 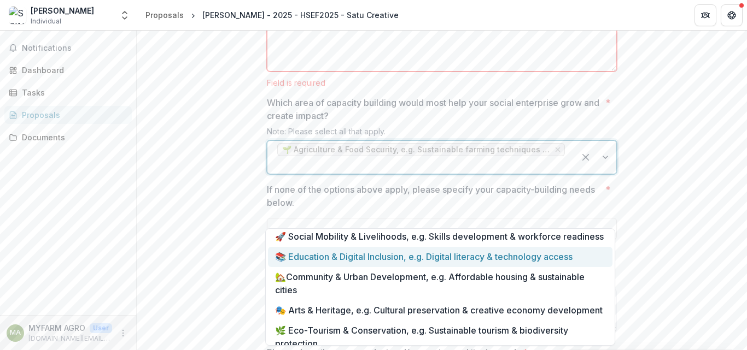 What do you see at coordinates (440, 284) in the screenshot?
I see `div: 🏡Community & Urban Development, e.g. Affordable housing & sustainable cities` at bounding box center [440, 284].